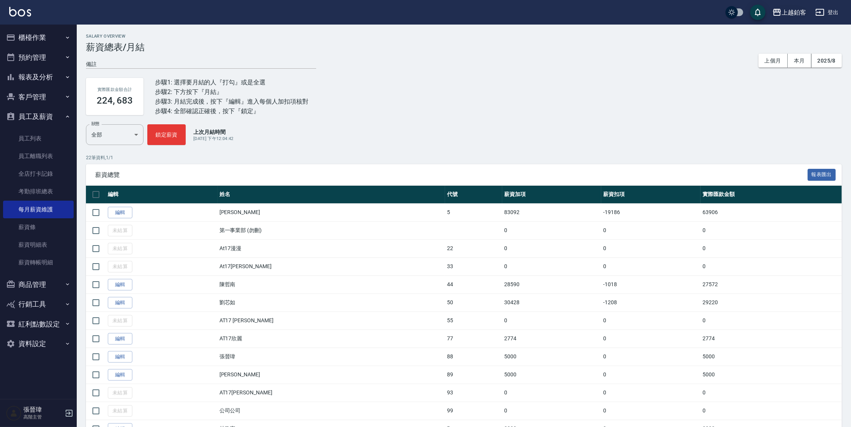  Describe the element at coordinates (474, 195) in the screenshot. I see `th: 代號` at that location.